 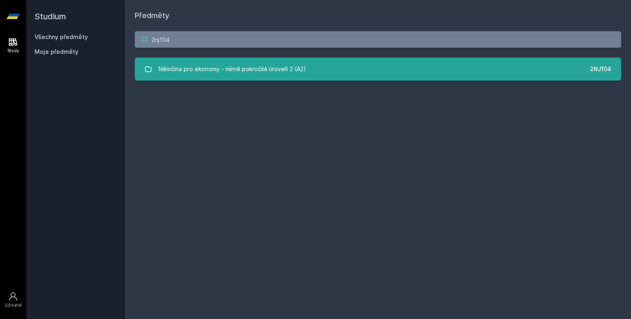 What do you see at coordinates (56, 52) in the screenshot?
I see `span: Moje předměty` at bounding box center [56, 52].